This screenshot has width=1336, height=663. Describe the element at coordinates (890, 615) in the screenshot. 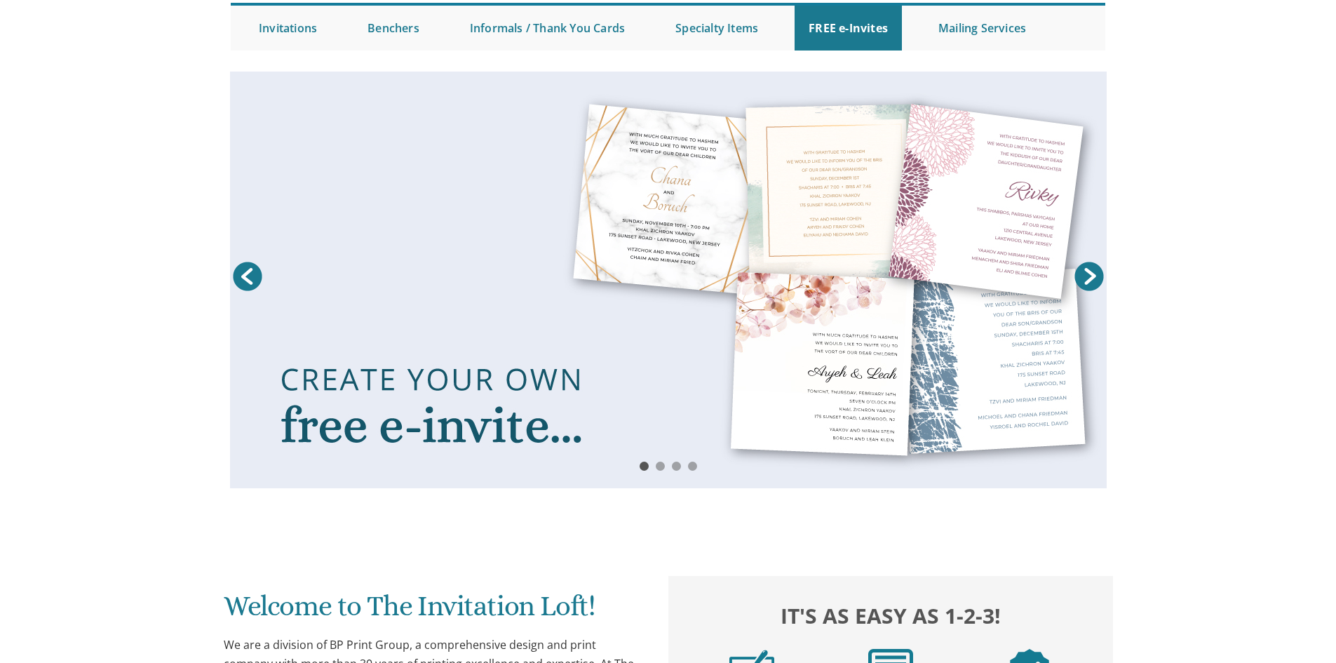

I see `h2: It's as easy as 1-2-3!` at that location.